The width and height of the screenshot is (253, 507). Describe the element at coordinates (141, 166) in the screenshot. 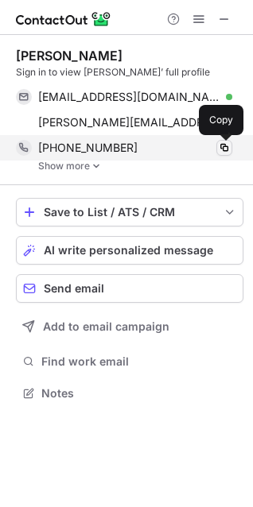

I see `a: Show more` at that location.